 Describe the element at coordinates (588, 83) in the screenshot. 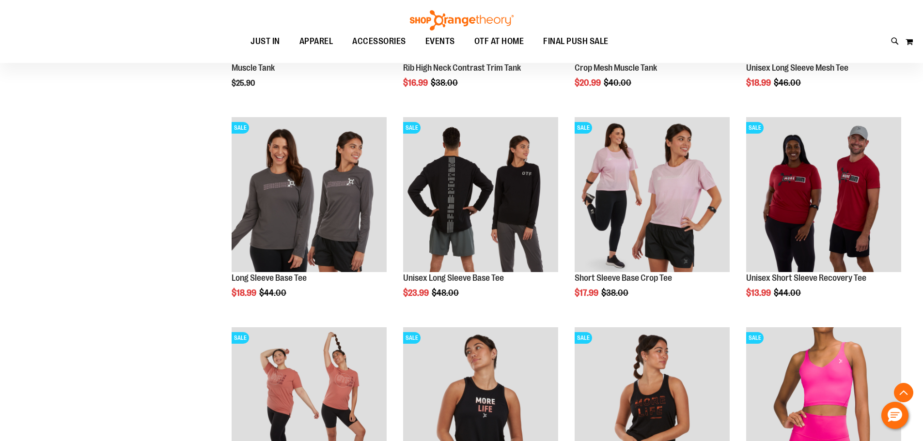

I see `span: $20.99` at that location.